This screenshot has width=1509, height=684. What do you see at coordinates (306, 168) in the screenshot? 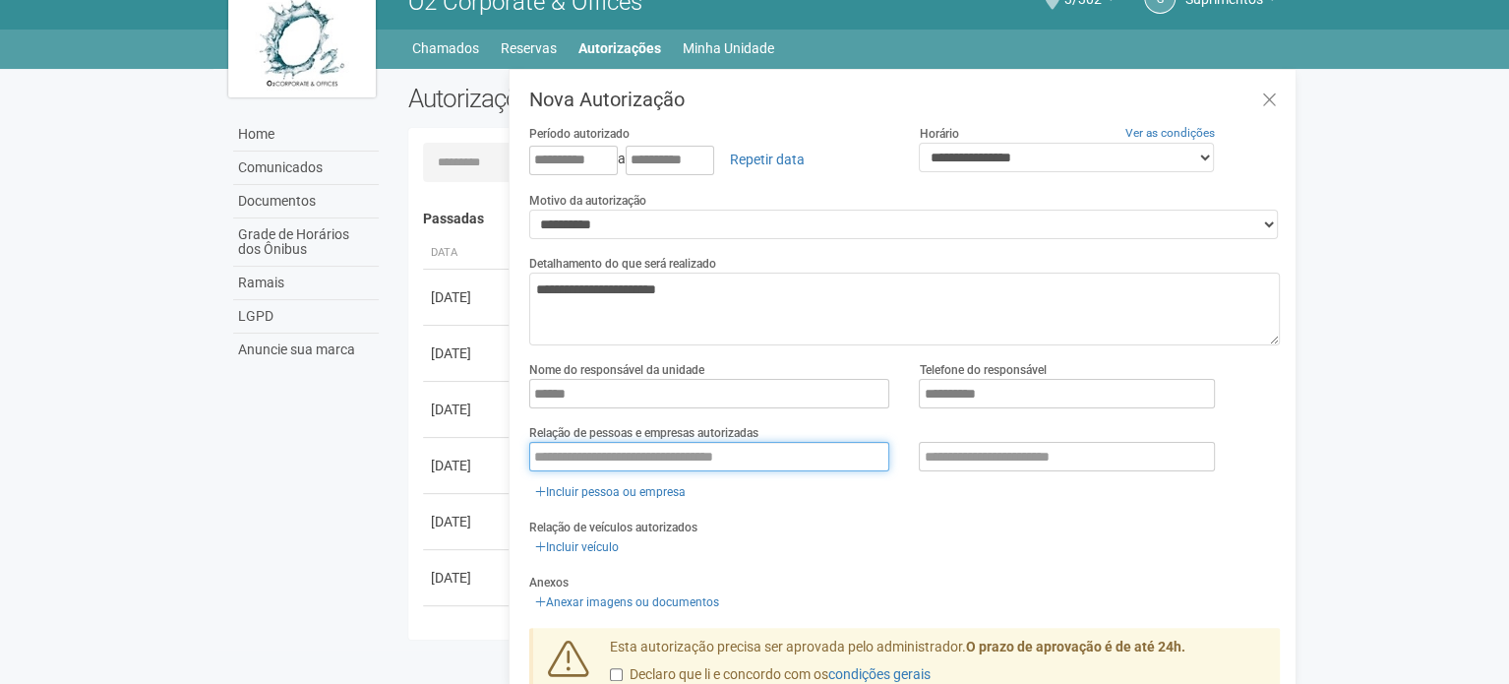
I see `a: Comunicados` at bounding box center [306, 168].